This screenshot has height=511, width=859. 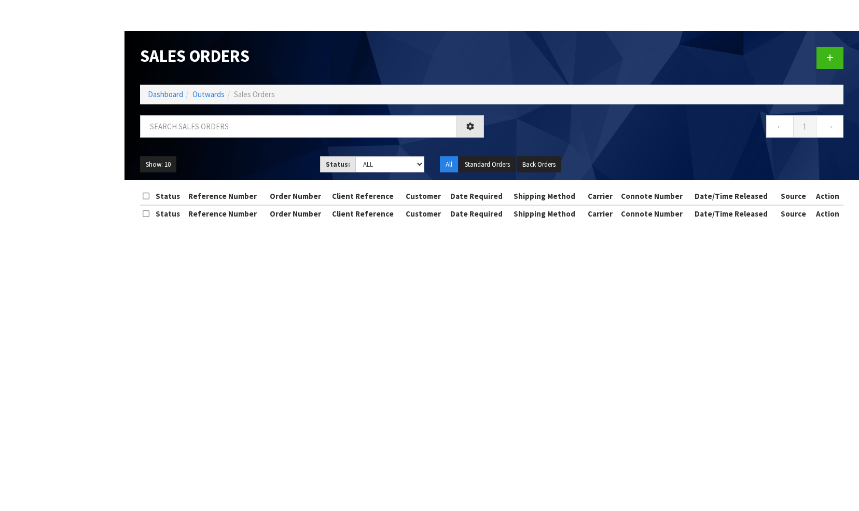 I want to click on a: Dashboard, so click(x=166, y=94).